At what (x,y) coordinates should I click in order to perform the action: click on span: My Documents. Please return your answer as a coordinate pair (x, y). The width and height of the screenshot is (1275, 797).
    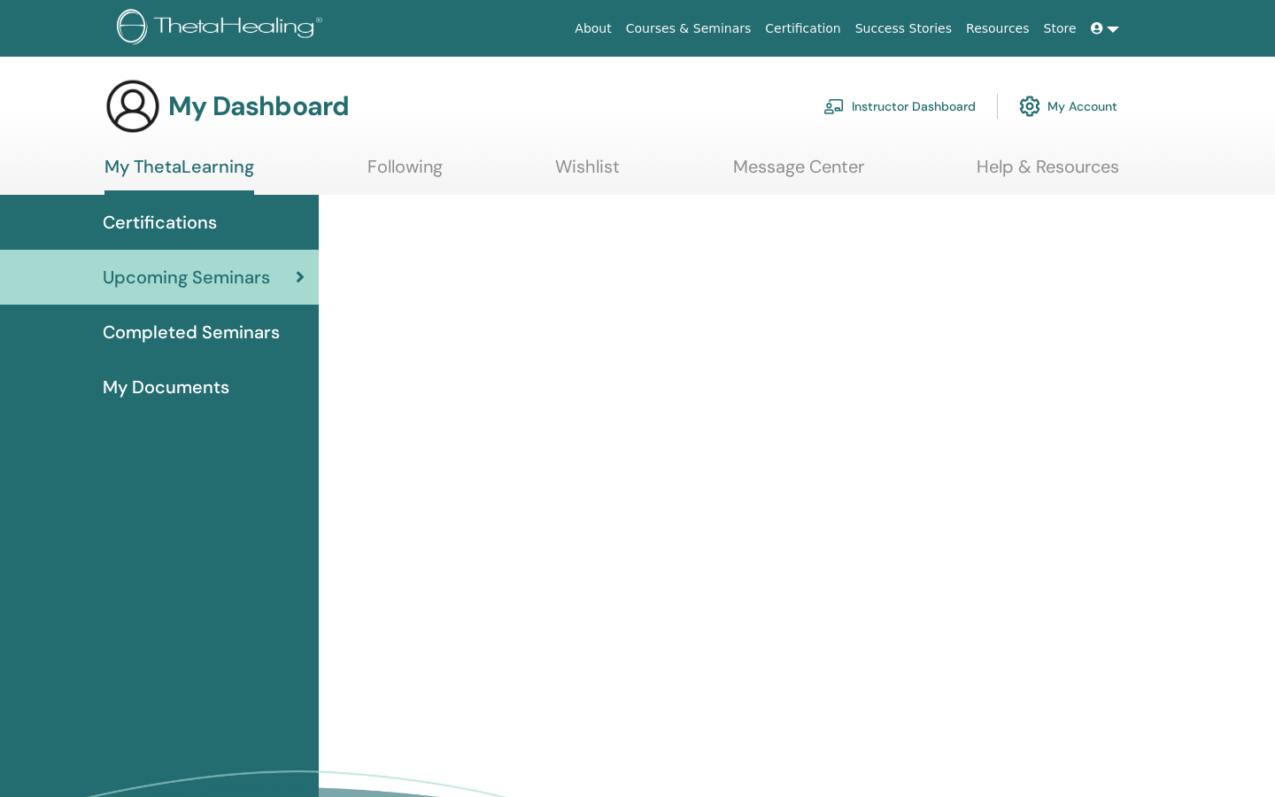
    Looking at the image, I should click on (166, 387).